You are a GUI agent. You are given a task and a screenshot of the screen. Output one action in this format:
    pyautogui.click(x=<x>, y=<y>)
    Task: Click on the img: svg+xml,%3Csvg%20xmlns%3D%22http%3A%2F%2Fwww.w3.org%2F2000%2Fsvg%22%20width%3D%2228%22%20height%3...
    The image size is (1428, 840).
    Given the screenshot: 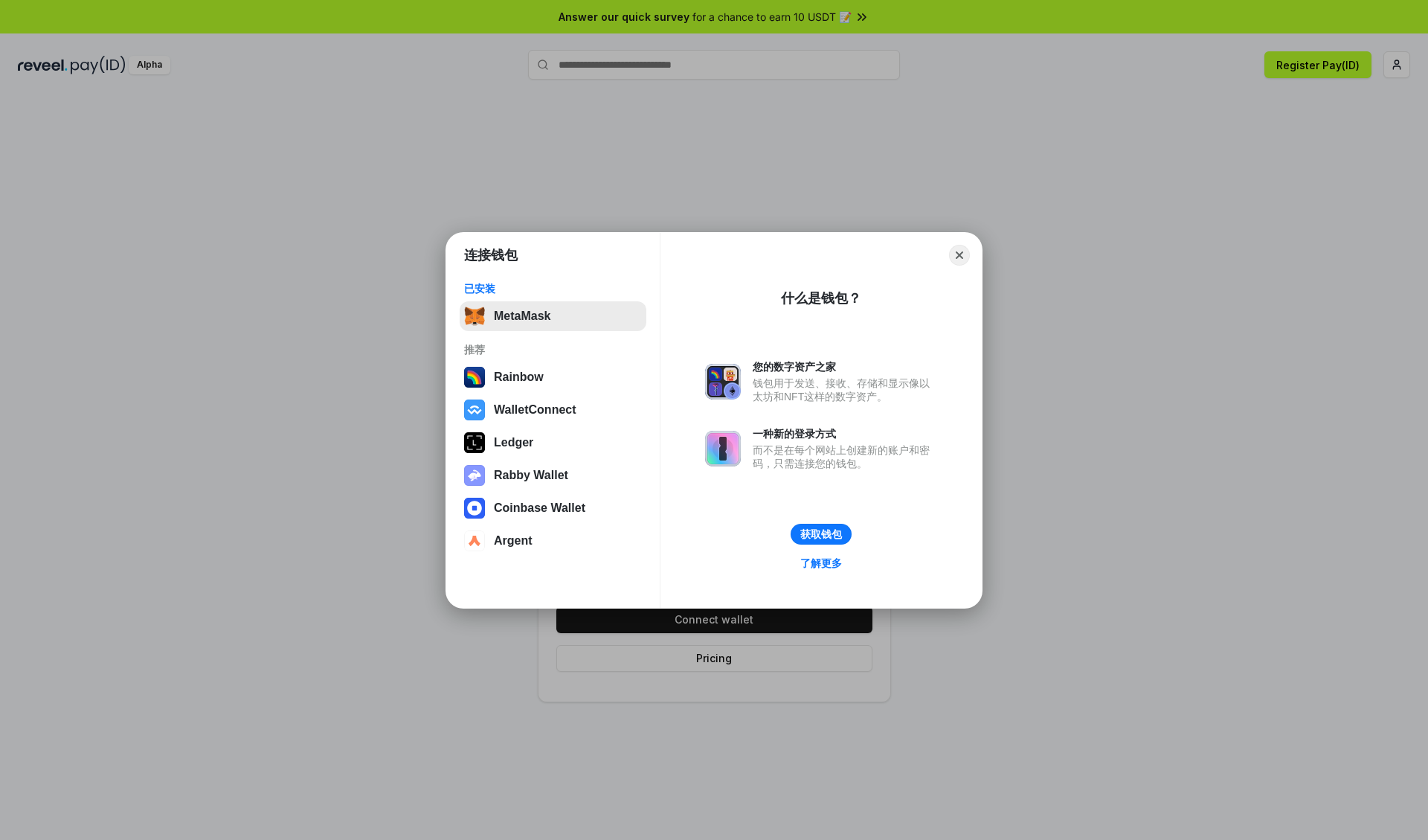 What is the action you would take?
    pyautogui.click(x=474, y=443)
    